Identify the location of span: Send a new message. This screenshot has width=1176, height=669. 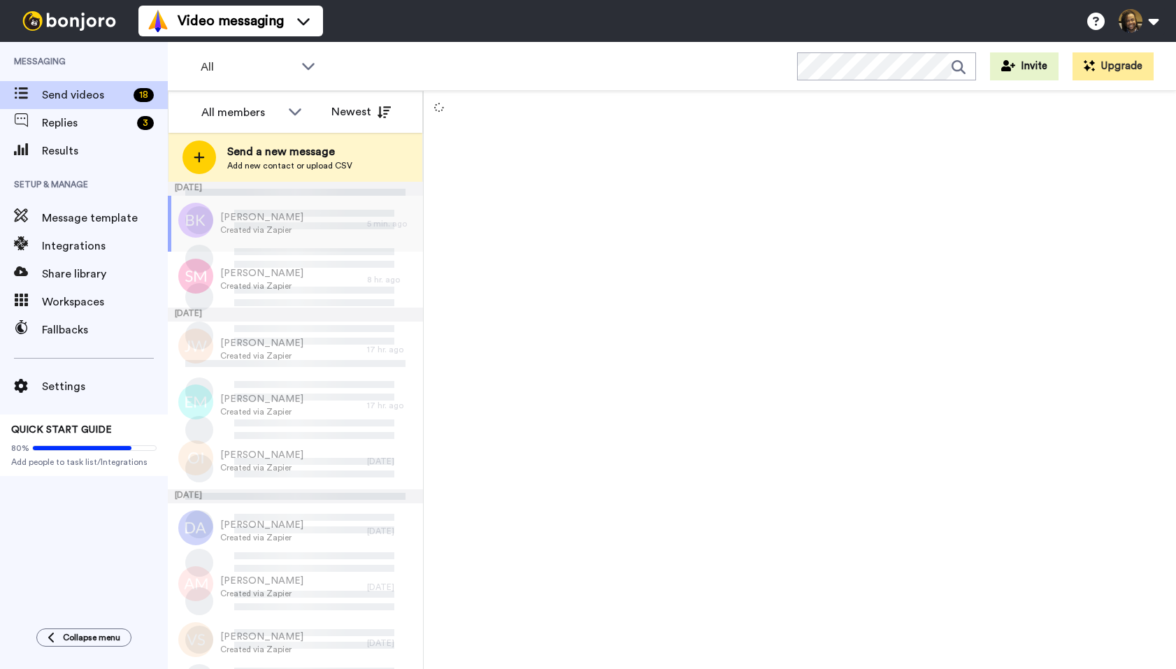
(290, 152).